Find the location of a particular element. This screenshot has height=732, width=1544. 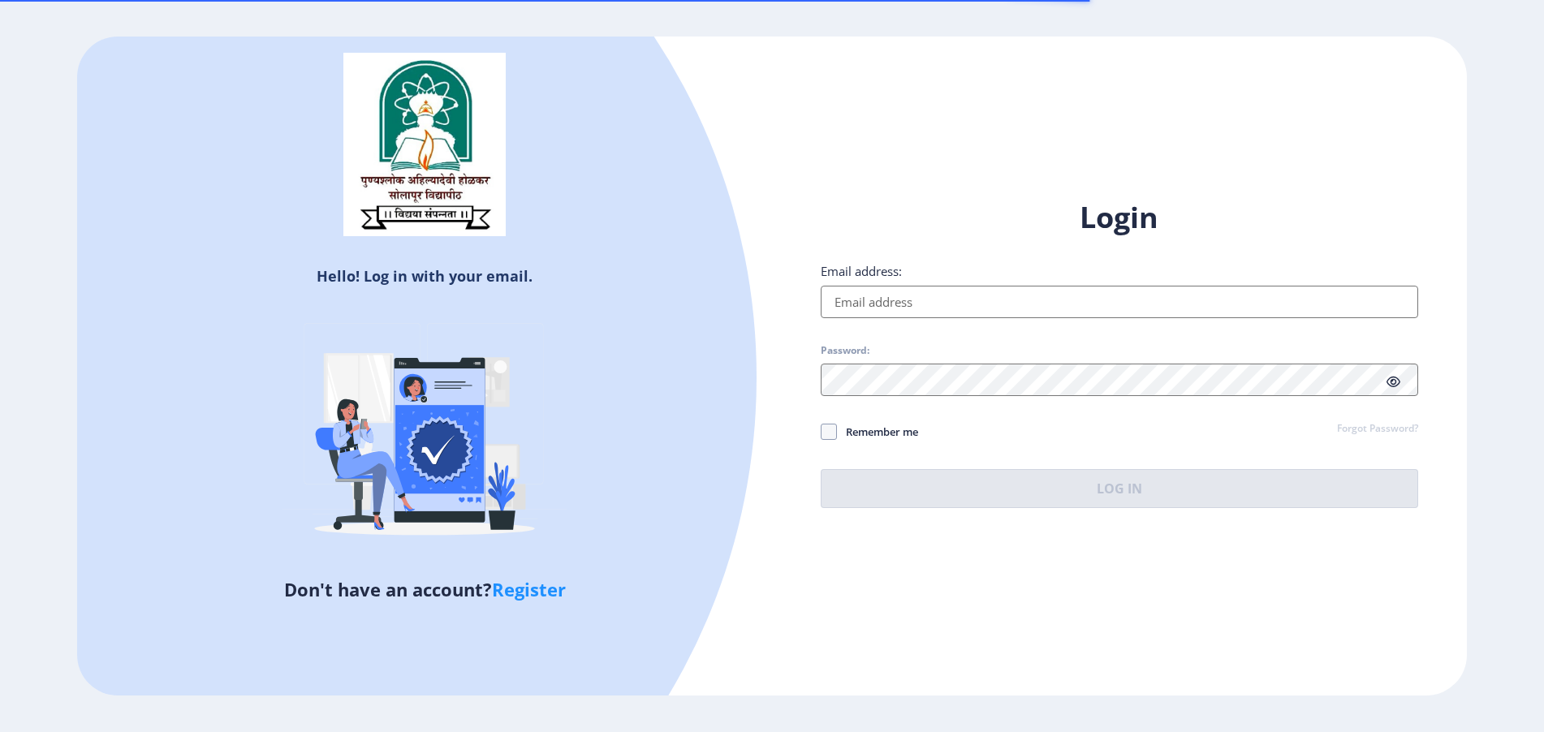

label: Password: is located at coordinates (845, 351).